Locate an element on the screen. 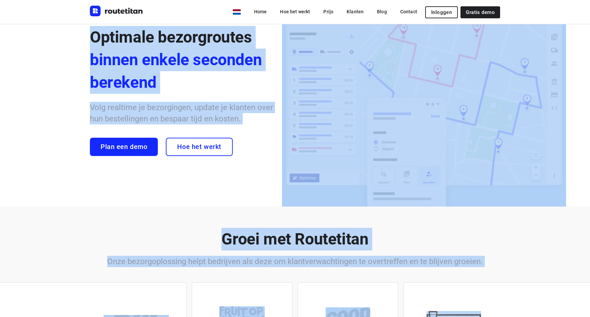 This screenshot has height=317, width=590. a: Gratis demo is located at coordinates (480, 12).